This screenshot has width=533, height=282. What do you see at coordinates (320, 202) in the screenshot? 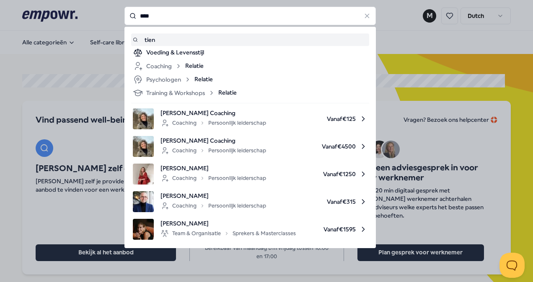
I see `span: Vanaf € 315` at bounding box center [320, 202].